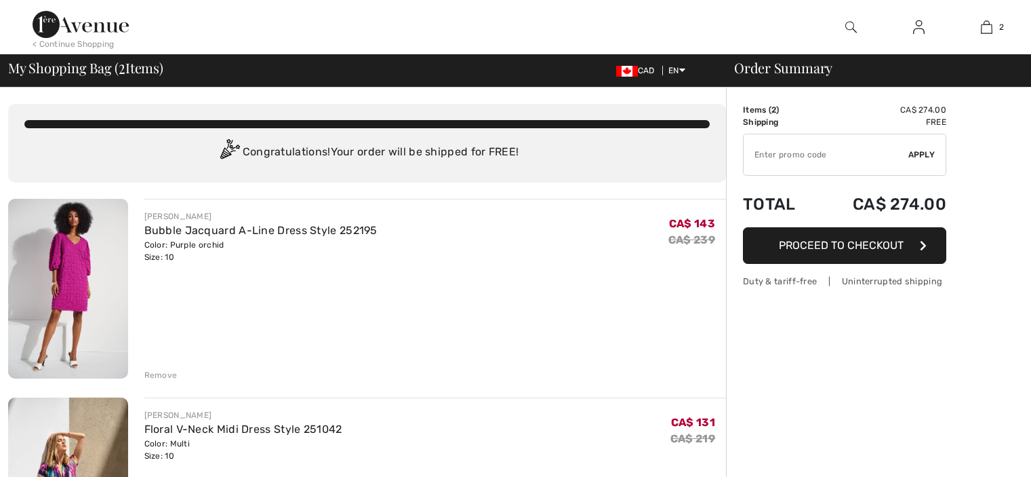 Image resolution: width=1031 pixels, height=477 pixels. Describe the element at coordinates (922, 155) in the screenshot. I see `span: Apply` at that location.